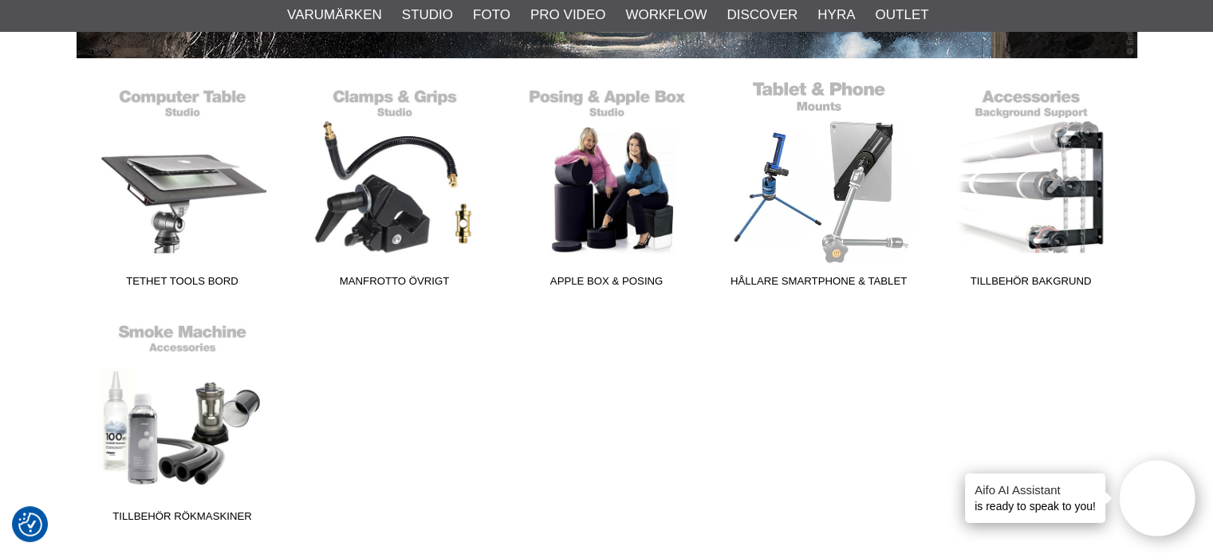 The width and height of the screenshot is (1213, 554). What do you see at coordinates (427, 15) in the screenshot?
I see `a: Studio` at bounding box center [427, 15].